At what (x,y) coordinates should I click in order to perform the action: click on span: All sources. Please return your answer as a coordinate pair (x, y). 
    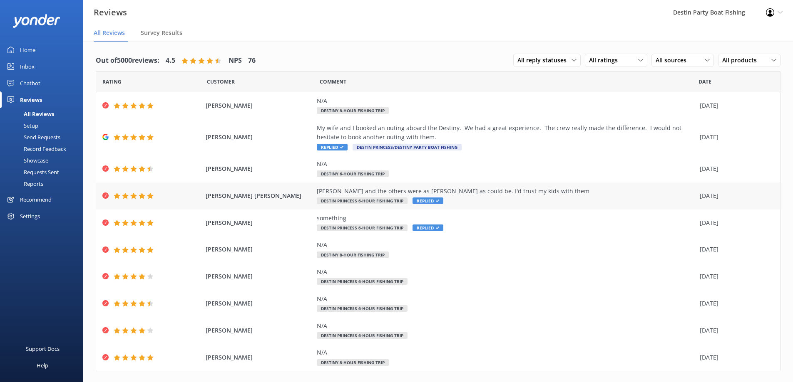
    Looking at the image, I should click on (673, 60).